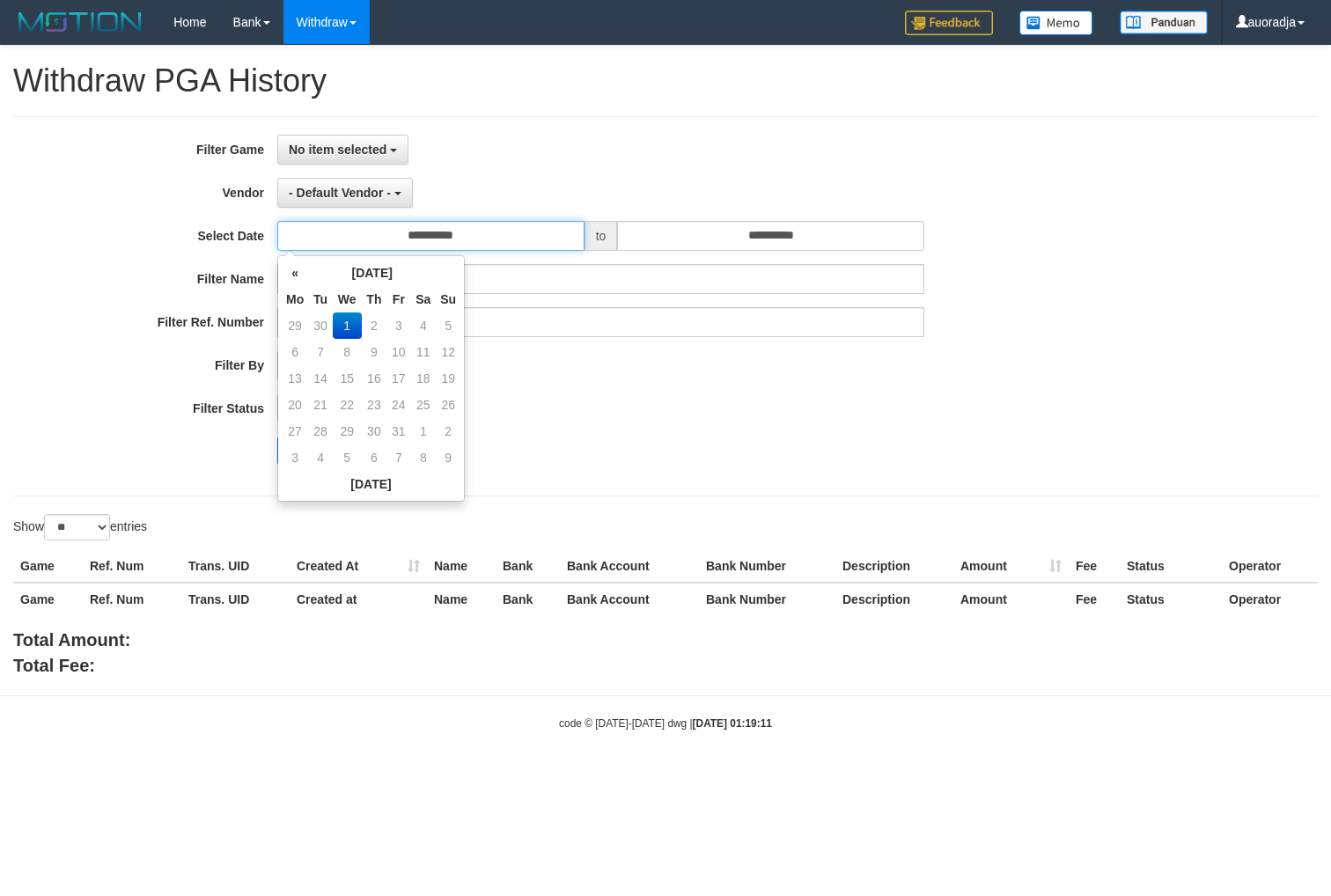  What do you see at coordinates (448, 352) in the screenshot?
I see `td: 12` at bounding box center [448, 352].